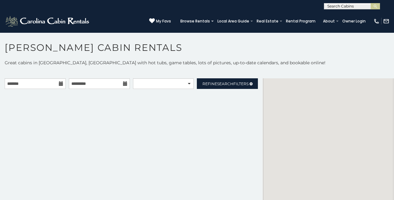 The image size is (394, 200). I want to click on a: About, so click(329, 21).